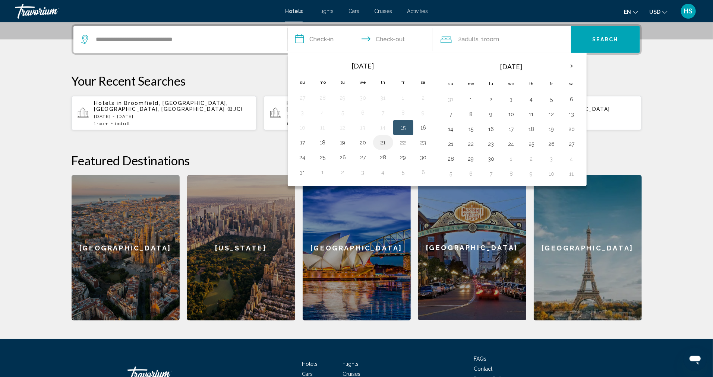  What do you see at coordinates (103, 124) in the screenshot?
I see `span: Room` at bounding box center [103, 124].